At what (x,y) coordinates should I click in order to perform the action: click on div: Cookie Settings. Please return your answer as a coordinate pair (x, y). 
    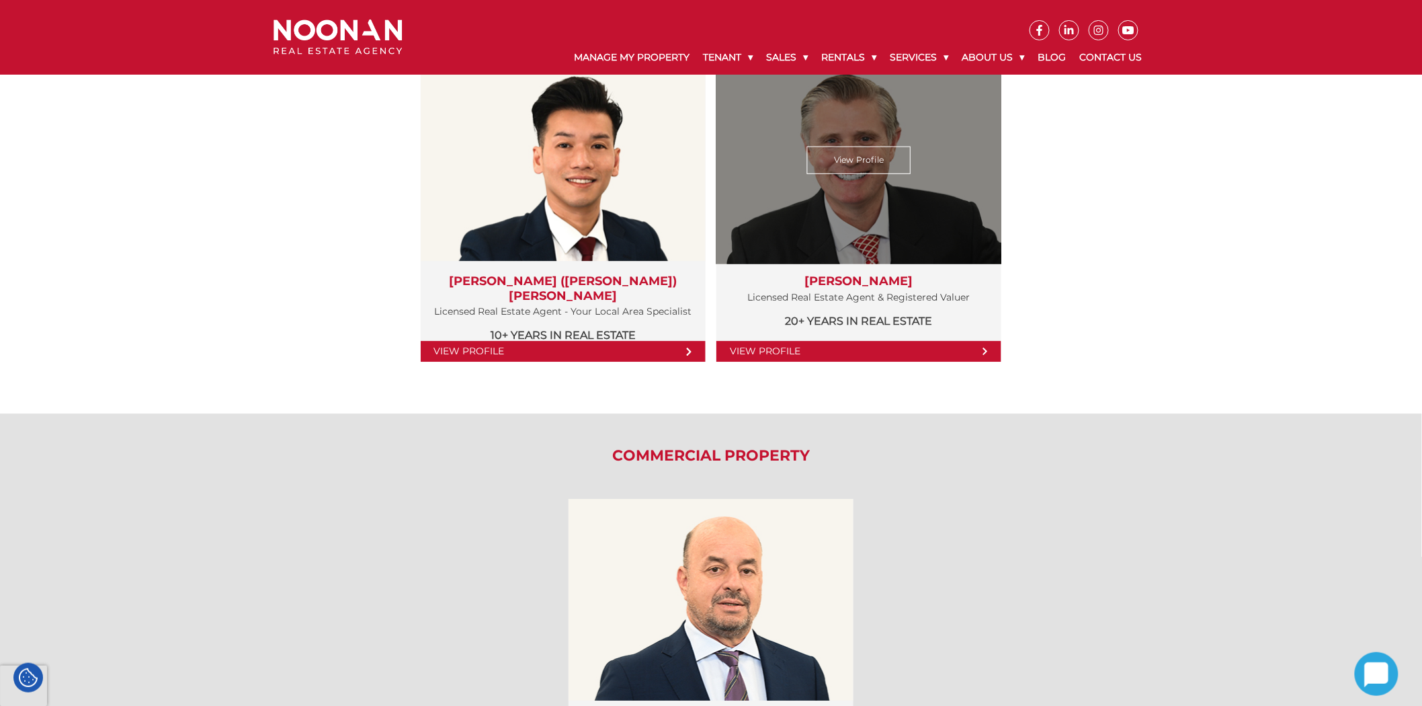
    Looking at the image, I should click on (28, 677).